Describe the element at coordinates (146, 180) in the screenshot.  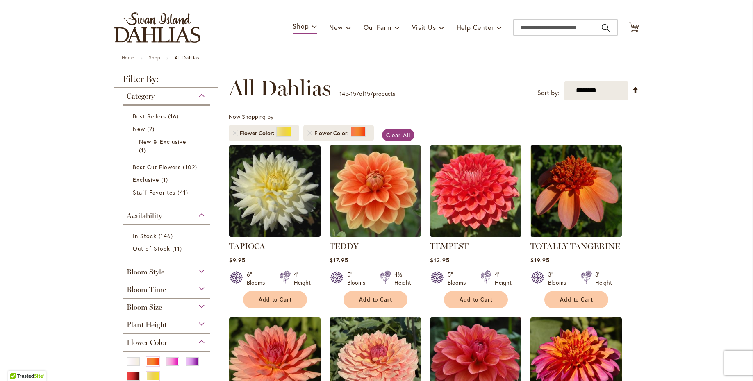
I see `span: Exclusive` at that location.